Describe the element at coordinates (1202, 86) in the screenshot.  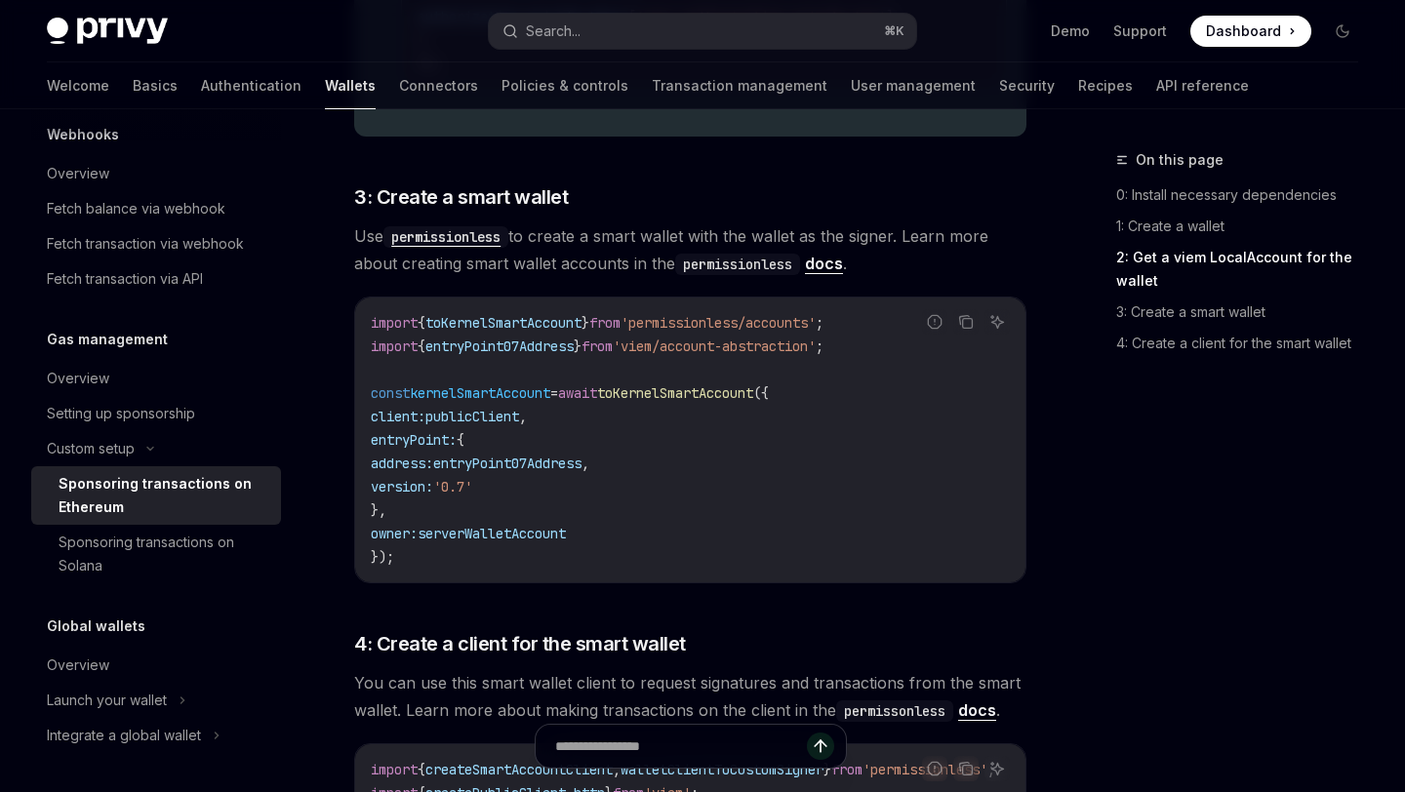
I see `a: API reference` at that location.